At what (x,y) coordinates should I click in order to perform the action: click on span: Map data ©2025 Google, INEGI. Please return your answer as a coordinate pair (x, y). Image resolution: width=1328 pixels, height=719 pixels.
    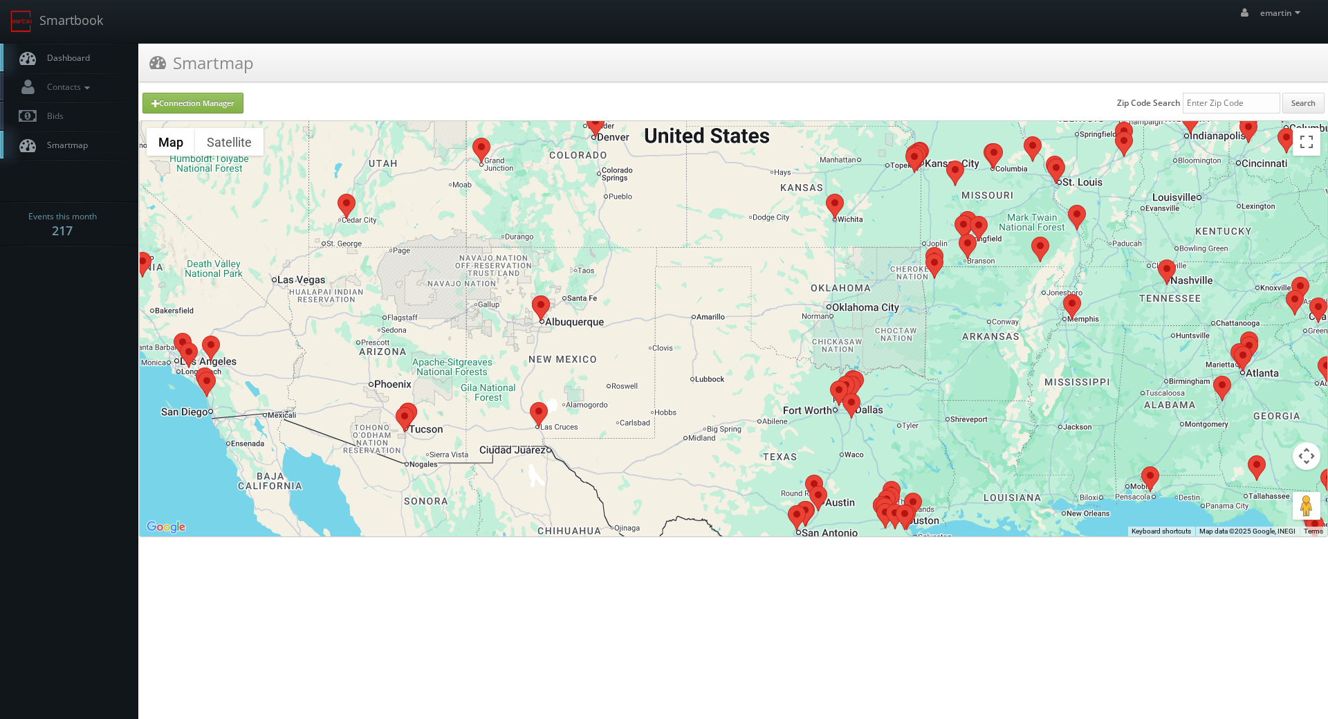
    Looking at the image, I should click on (1247, 530).